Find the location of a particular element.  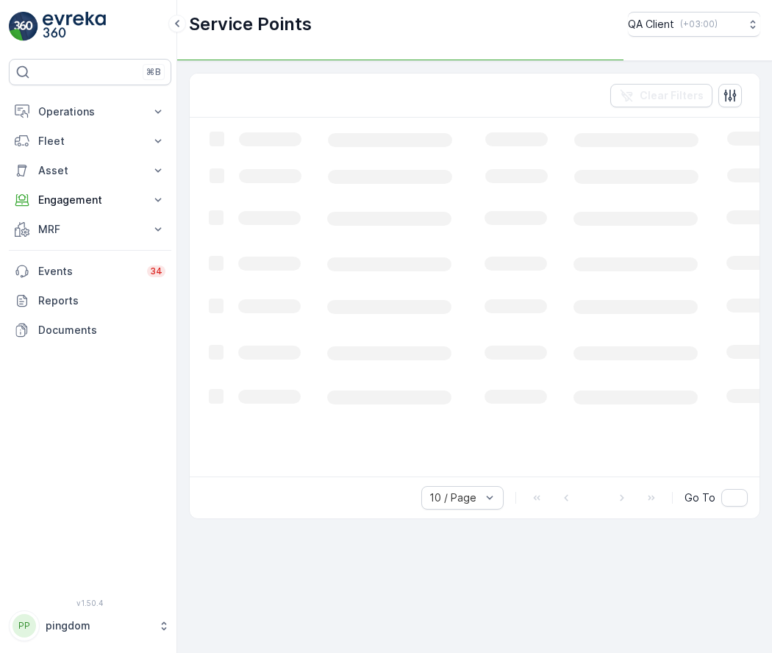

button: PPpingdom is located at coordinates (90, 626).